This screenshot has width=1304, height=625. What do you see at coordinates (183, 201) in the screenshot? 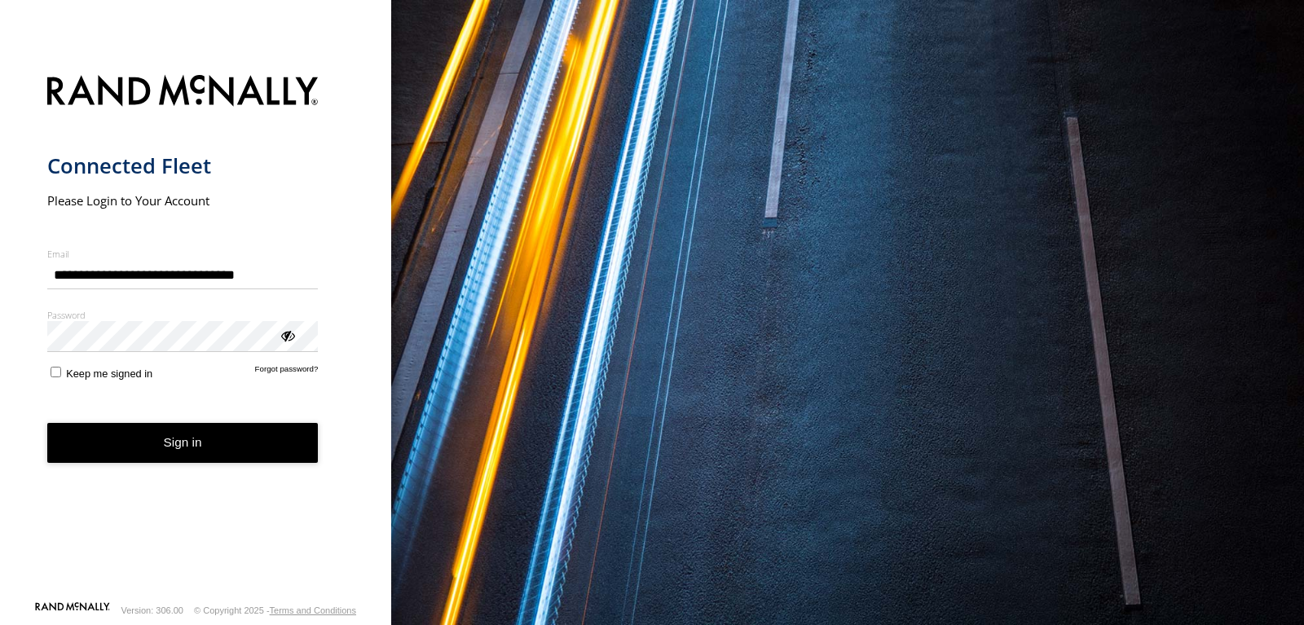
I see `h2: Please Login to Your Account` at bounding box center [183, 201].